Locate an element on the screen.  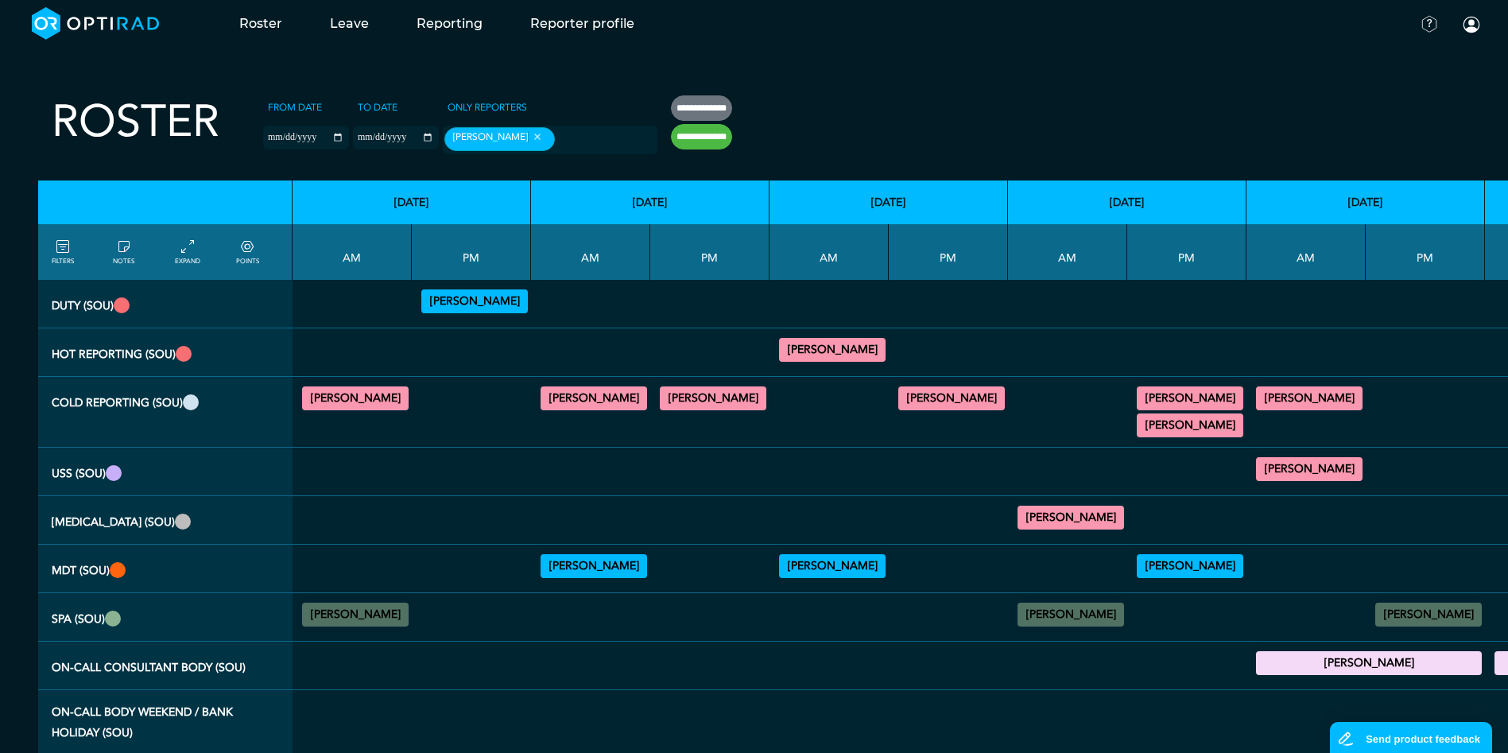
div: On-Call Consultant Body 17:00 - 21:00 is located at coordinates (1369, 663).